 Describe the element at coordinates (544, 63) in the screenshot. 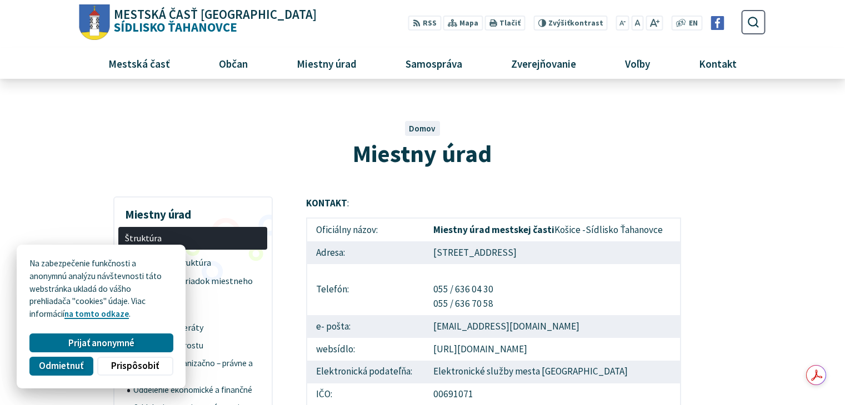

I see `a: Zverejňovanie` at that location.